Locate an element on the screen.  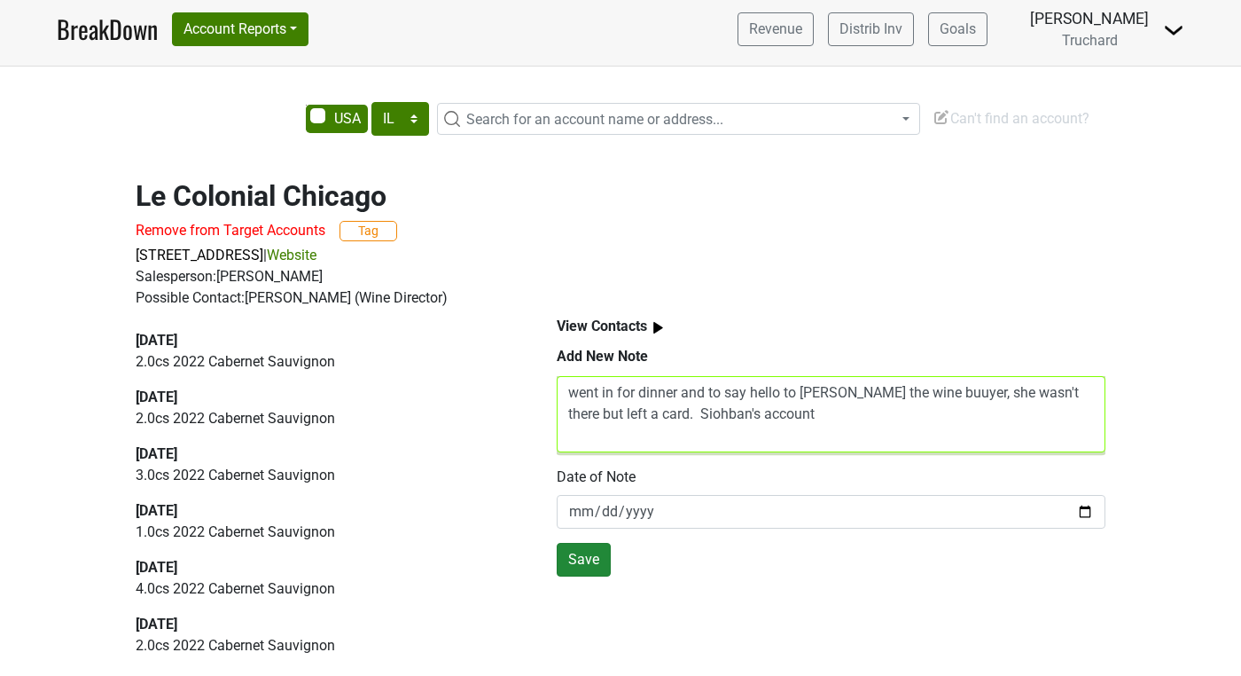
button: Account Reports is located at coordinates (240, 29).